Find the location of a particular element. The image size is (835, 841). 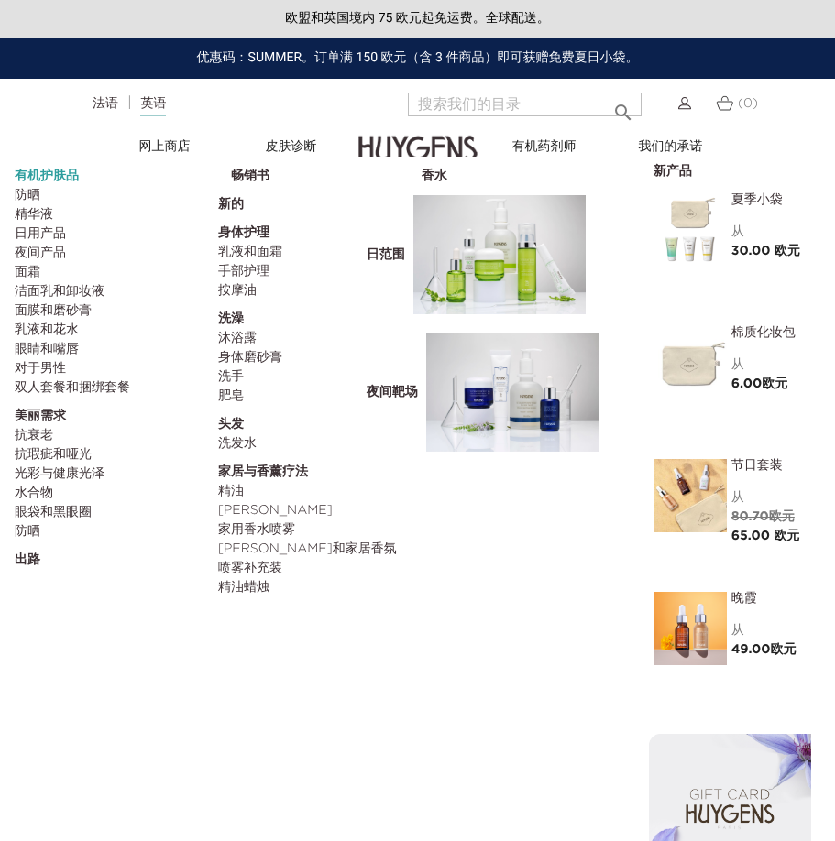

a: 头发 is located at coordinates (313, 420).